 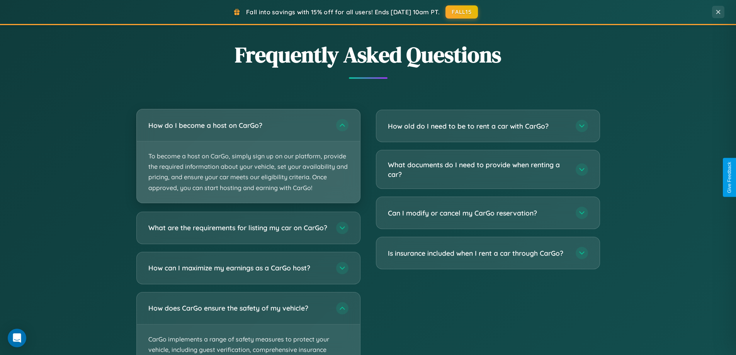 I want to click on h3: What documents do I need to provide when renting a car?, so click(x=478, y=169).